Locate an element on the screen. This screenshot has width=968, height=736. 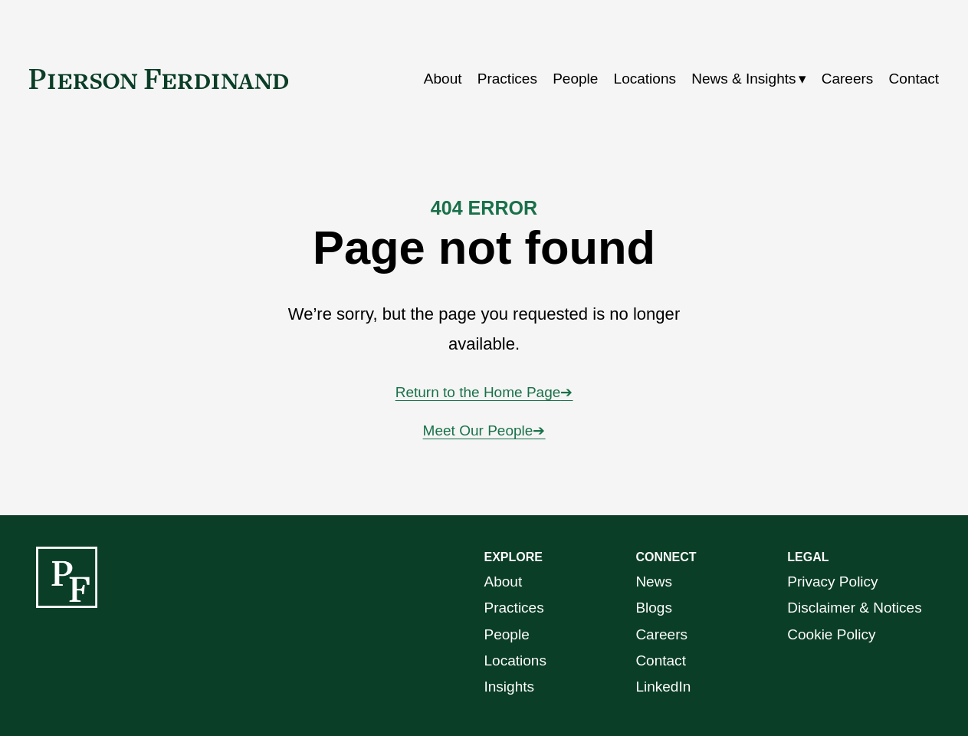
strong: LEGAL is located at coordinates (808, 556).